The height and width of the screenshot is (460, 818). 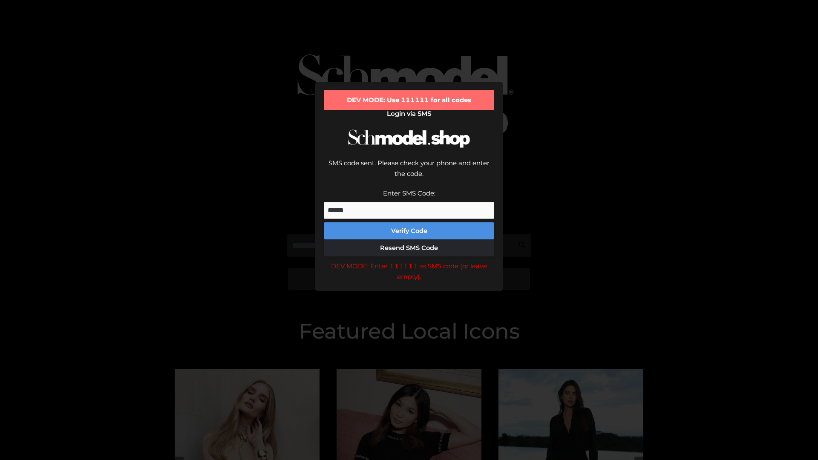 What do you see at coordinates (409, 231) in the screenshot?
I see `button: Verify Code` at bounding box center [409, 231].